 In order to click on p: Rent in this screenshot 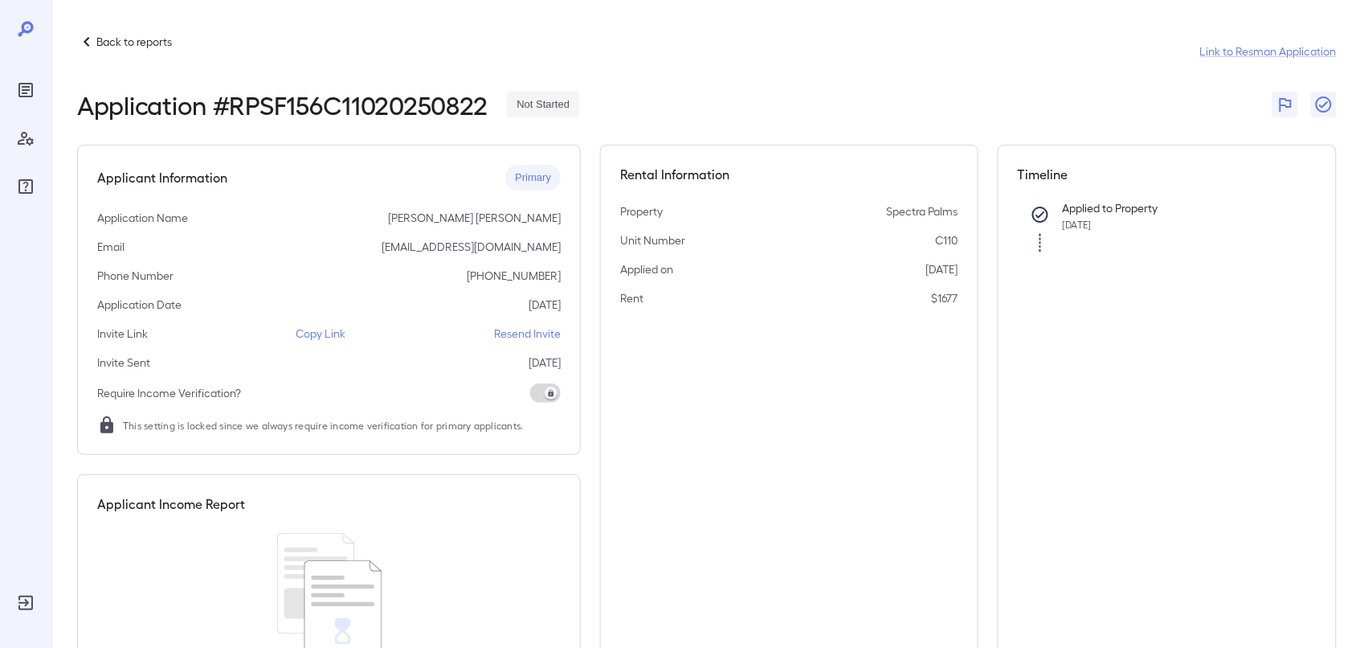, I will do `click(632, 298)`.